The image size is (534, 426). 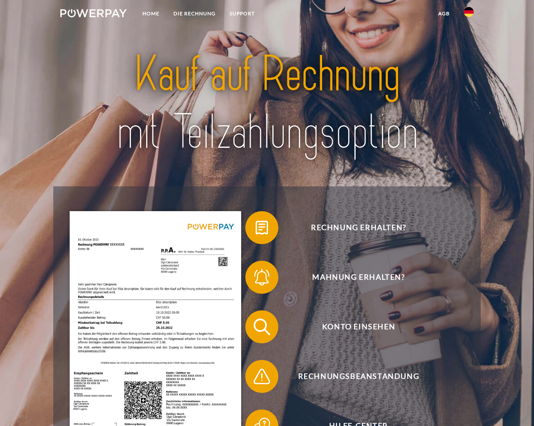 I want to click on a: Konto einsehen, so click(x=352, y=326).